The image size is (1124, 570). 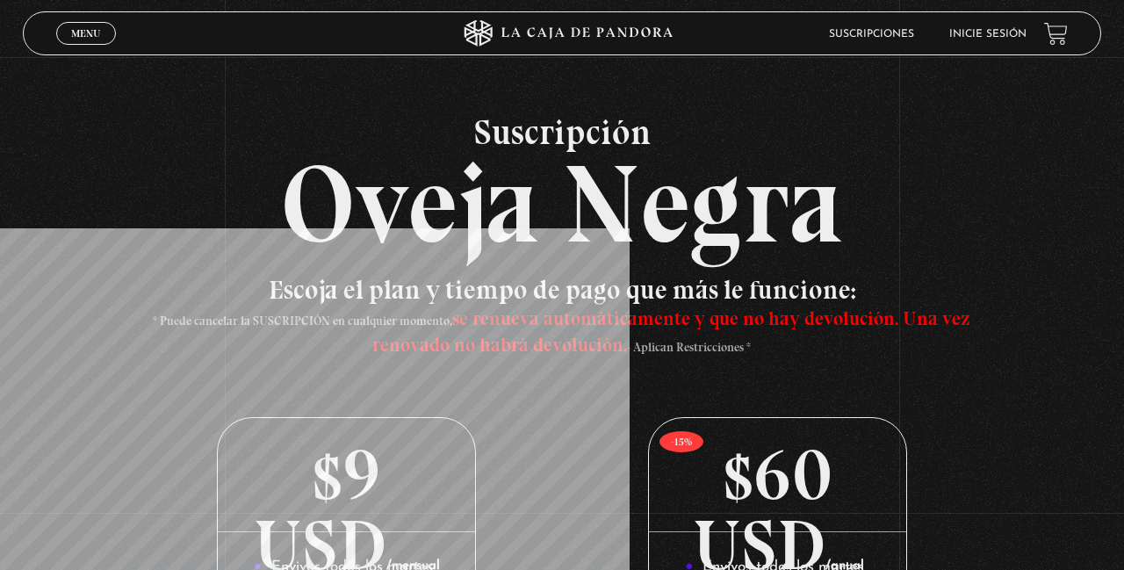 I want to click on p: $9 USD, so click(x=346, y=475).